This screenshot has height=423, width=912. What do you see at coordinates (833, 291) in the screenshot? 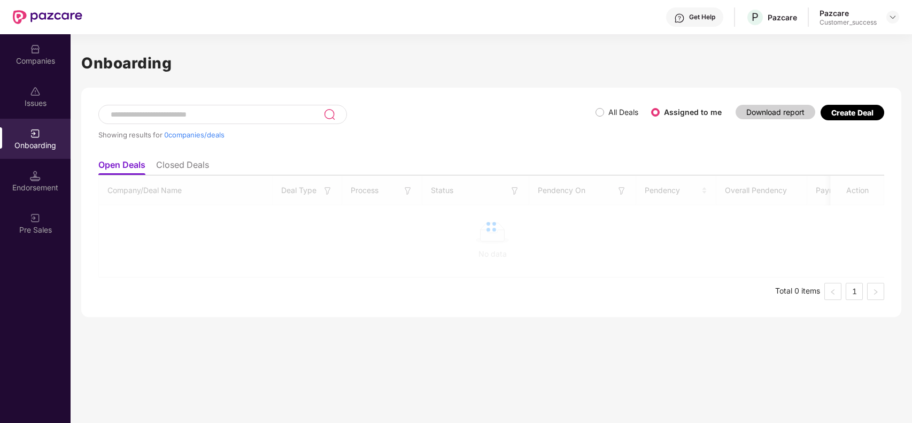
I see `button: left` at bounding box center [833, 291].